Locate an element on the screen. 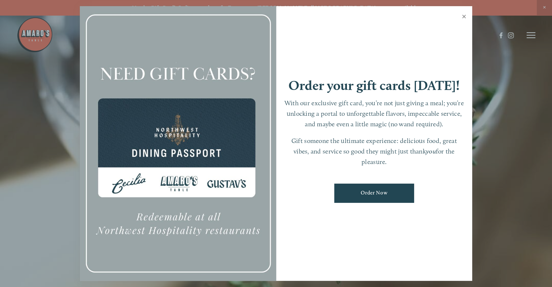 The image size is (552, 287). em: you is located at coordinates (431, 151).